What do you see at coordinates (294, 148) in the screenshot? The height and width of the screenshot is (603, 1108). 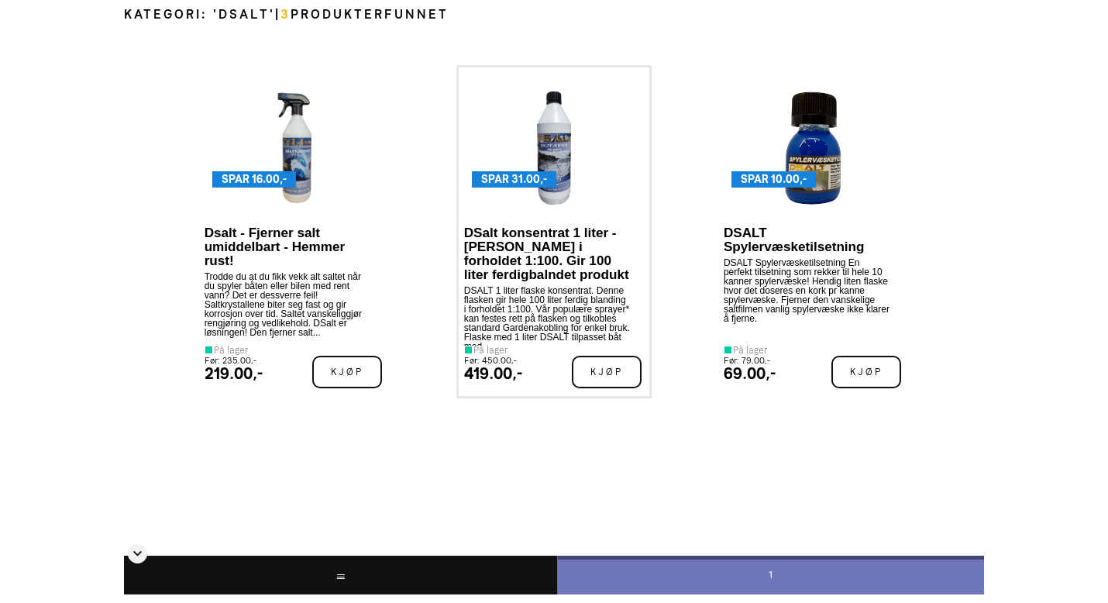 I see `img: 1_liter_forbrukerspray_klar_til_bruk_DSALT_2021.png` at bounding box center [294, 148].